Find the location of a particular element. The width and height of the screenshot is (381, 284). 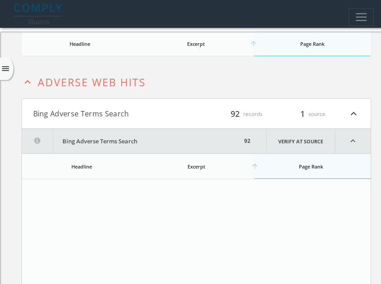

img: illumis is located at coordinates (39, 14).